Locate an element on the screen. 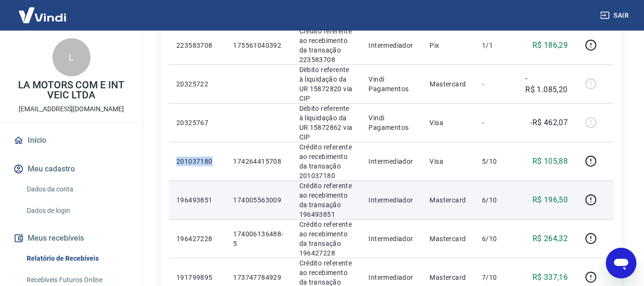 This screenshot has width=644, height=286. p: 174005563009 is located at coordinates (258, 200).